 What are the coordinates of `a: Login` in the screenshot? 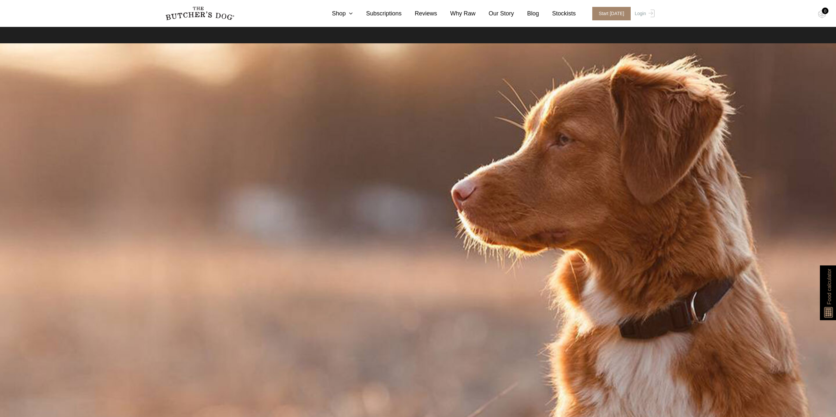 It's located at (643, 13).